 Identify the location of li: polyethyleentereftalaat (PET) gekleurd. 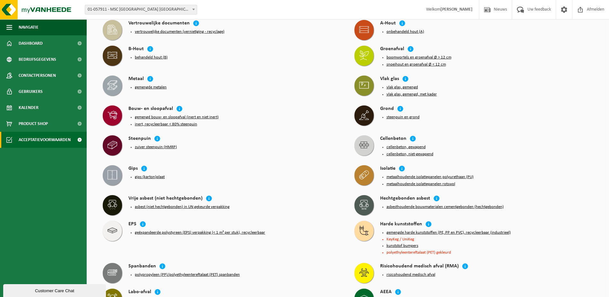
(490, 252).